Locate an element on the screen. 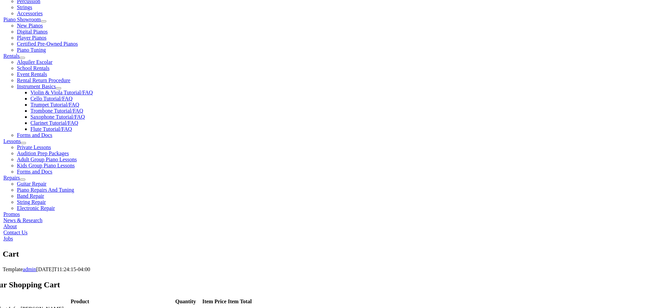 This screenshot has width=649, height=308. a: Violin & Viola Tutorial/FAQ is located at coordinates (62, 92).